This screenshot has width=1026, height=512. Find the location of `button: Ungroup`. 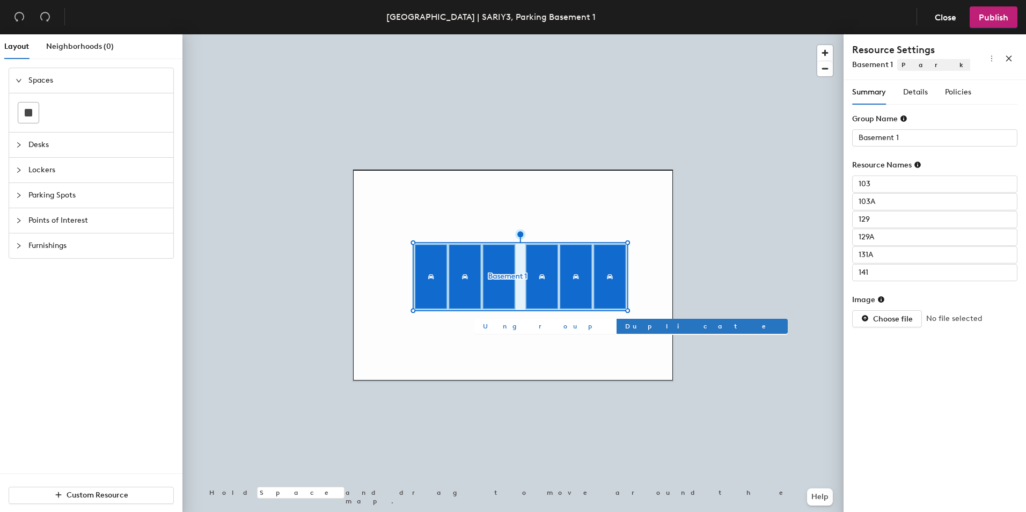

button: Ungroup is located at coordinates (545, 326).